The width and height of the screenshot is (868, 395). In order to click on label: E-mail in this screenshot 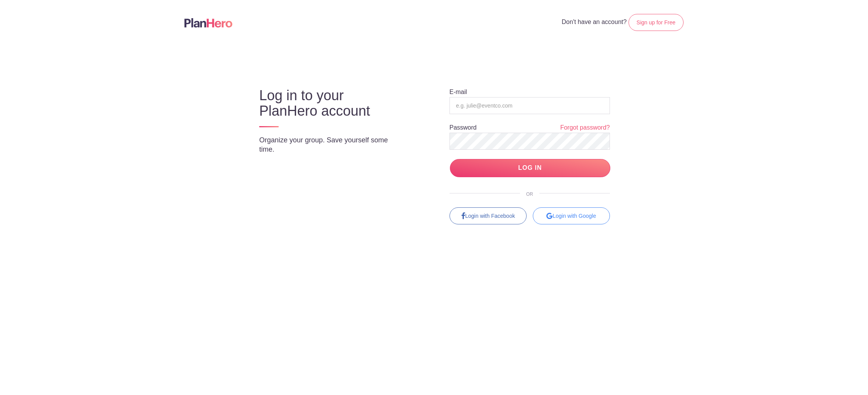, I will do `click(458, 92)`.